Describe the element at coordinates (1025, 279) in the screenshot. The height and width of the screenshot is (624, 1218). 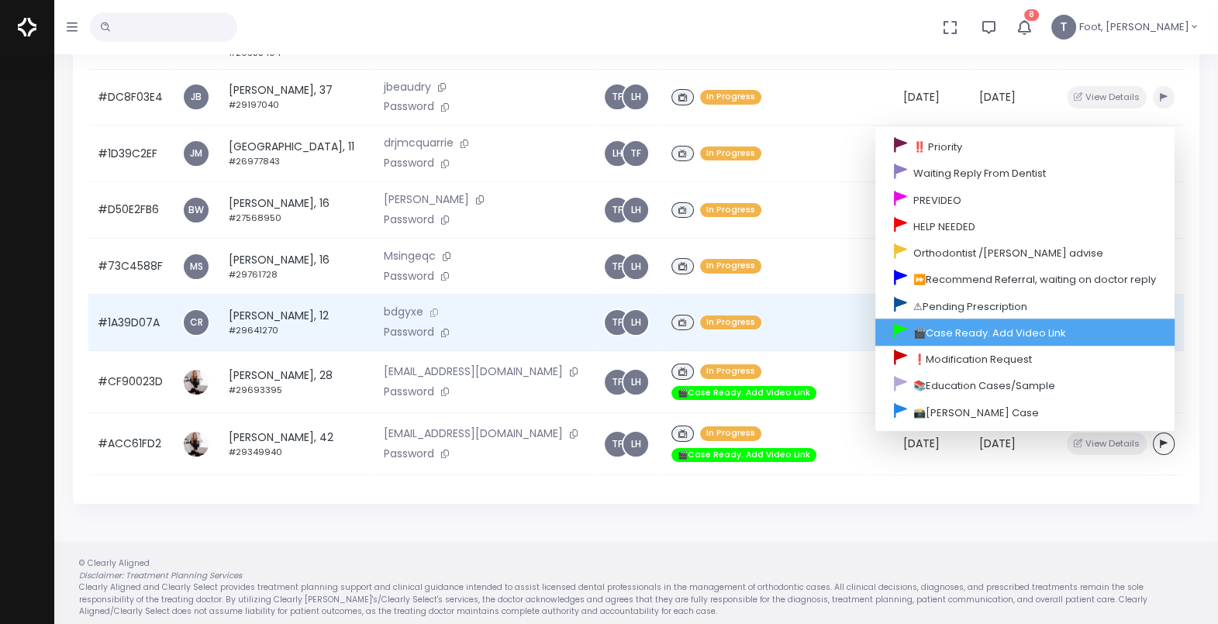
I see `a: ⏩Recommend Referral, waiting on doctor reply` at that location.